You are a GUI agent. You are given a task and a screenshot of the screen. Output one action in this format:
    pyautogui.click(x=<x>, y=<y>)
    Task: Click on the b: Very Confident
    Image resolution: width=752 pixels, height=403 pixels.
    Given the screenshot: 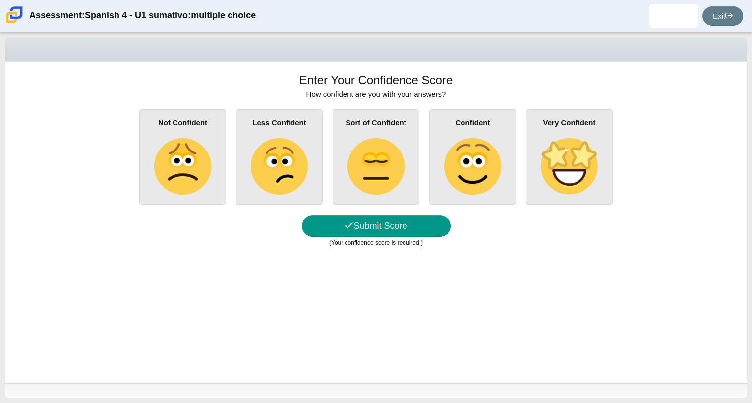 What is the action you would take?
    pyautogui.click(x=569, y=122)
    